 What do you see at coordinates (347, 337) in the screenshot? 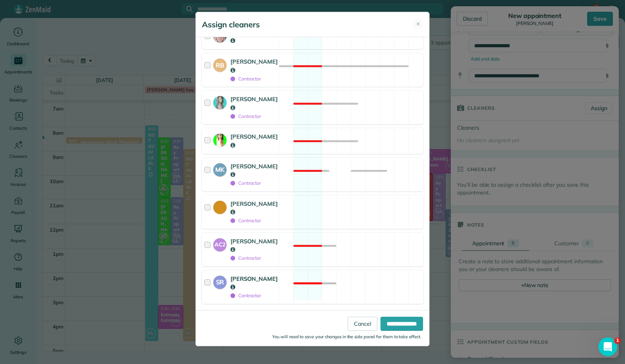
I see `small: You will need to save your changes in the side panel for them to take effect.` at bounding box center [347, 337].